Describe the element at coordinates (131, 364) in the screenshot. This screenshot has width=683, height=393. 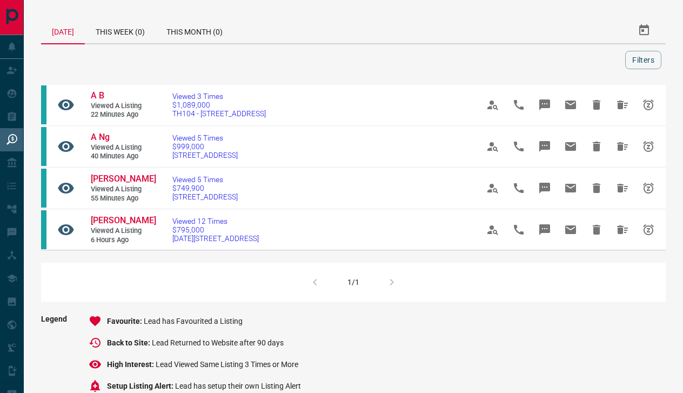
I see `span: High Interest` at that location.